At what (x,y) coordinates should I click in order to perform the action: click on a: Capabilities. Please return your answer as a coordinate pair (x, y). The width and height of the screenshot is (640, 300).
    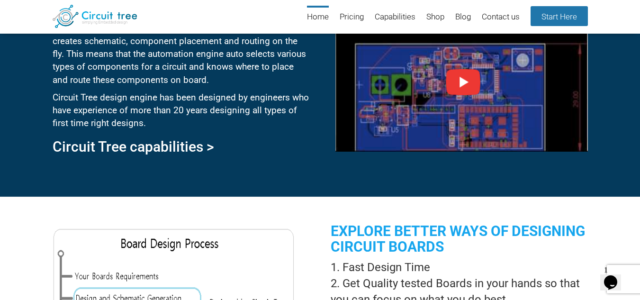
    Looking at the image, I should click on (395, 17).